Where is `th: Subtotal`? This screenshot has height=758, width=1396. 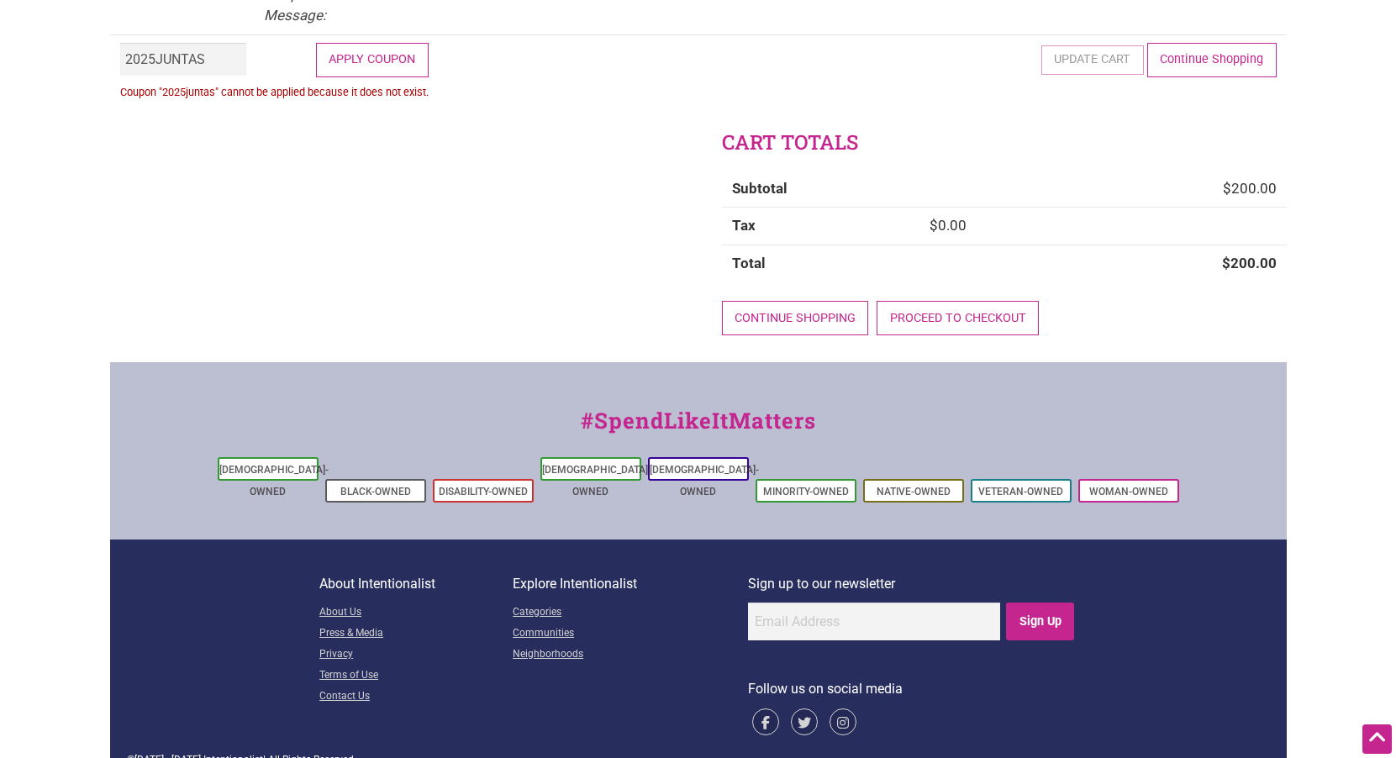 th: Subtotal is located at coordinates (820, 189).